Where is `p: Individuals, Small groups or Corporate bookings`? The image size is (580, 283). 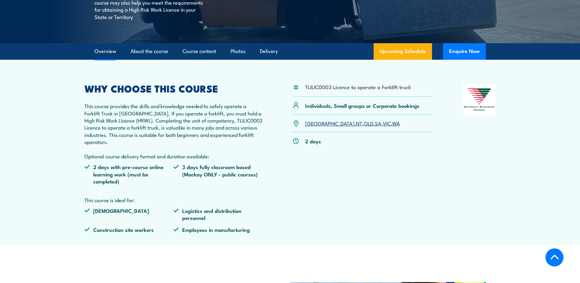
p: Individuals, Small groups or Corporate bookings is located at coordinates (363, 105).